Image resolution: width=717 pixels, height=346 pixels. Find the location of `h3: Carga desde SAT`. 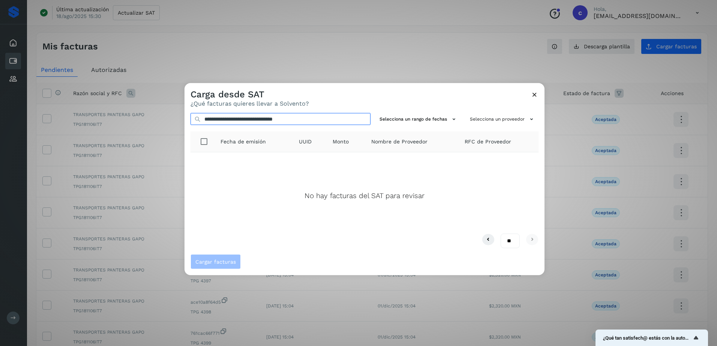

h3: Carga desde SAT is located at coordinates (250, 94).